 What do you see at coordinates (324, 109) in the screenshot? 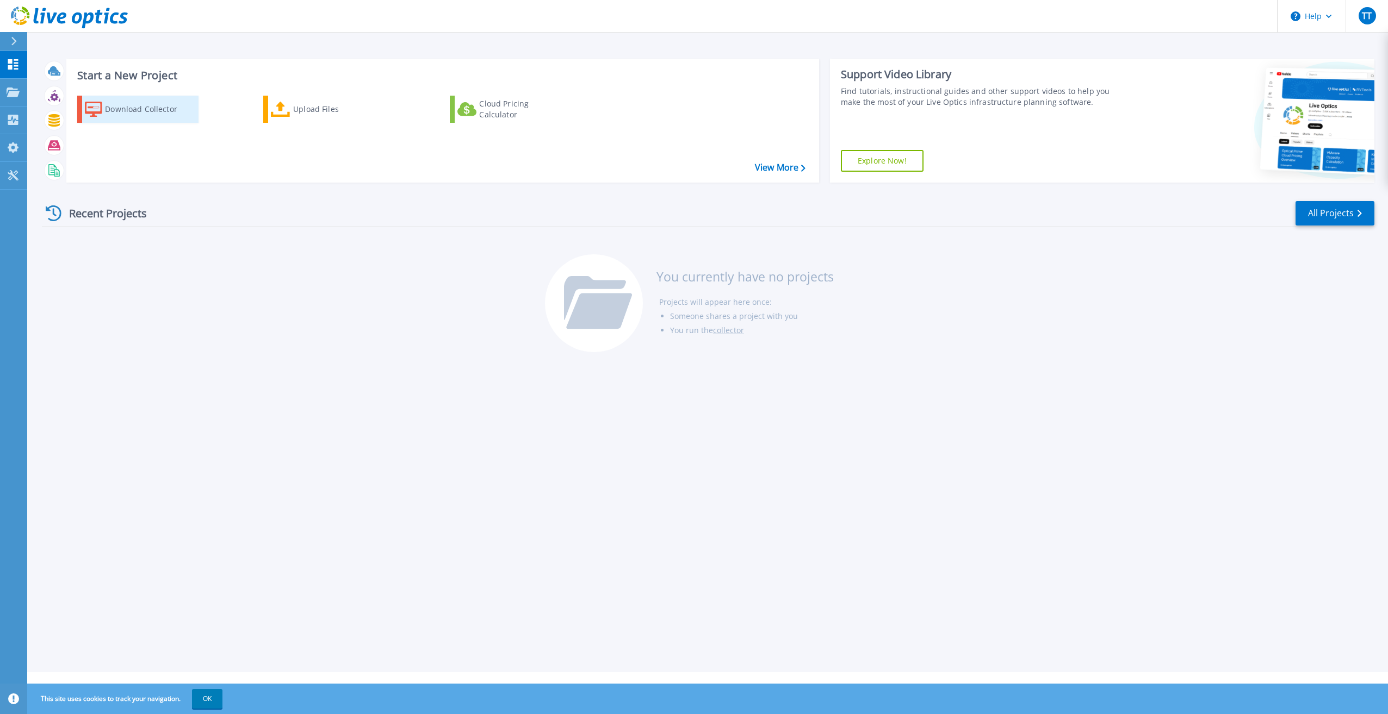
I see `a: Upload Files` at bounding box center [324, 109].